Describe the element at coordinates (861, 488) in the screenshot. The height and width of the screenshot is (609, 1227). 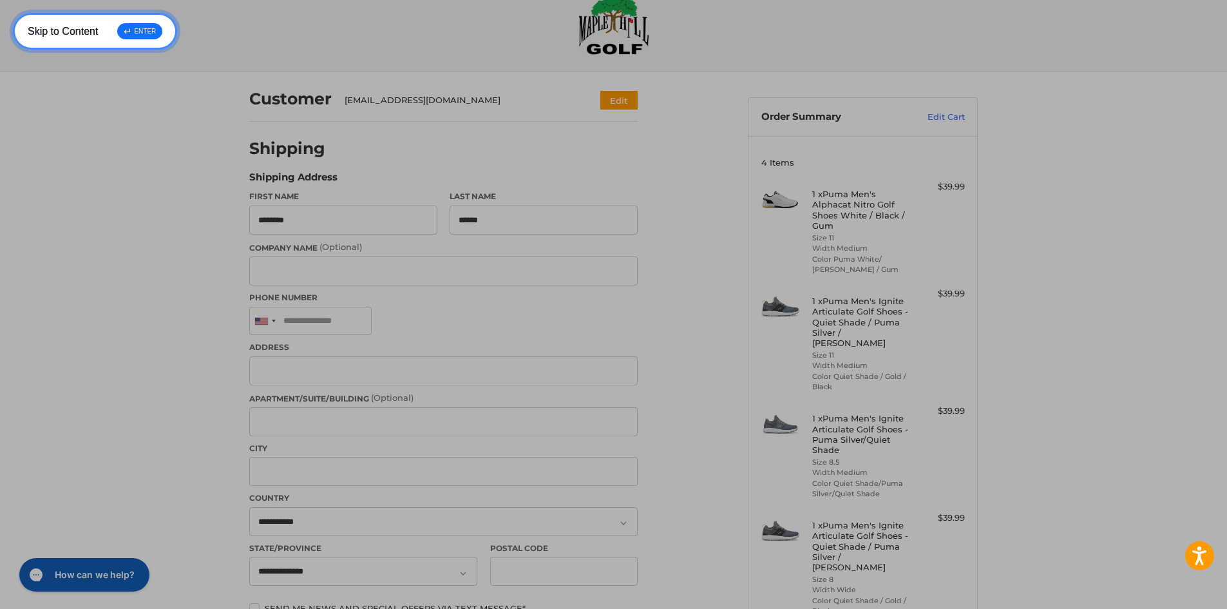
I see `li: Color Quiet Shade/Puma Silver/Quiet Shade` at that location.